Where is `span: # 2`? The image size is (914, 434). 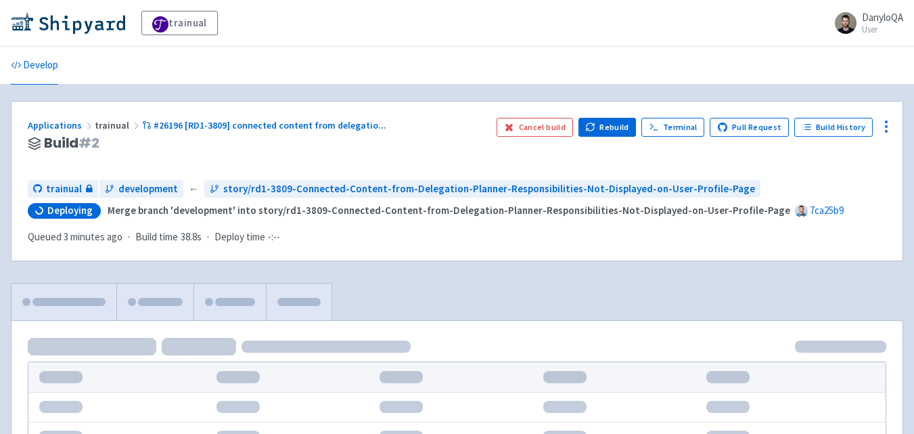 span: # 2 is located at coordinates (89, 143).